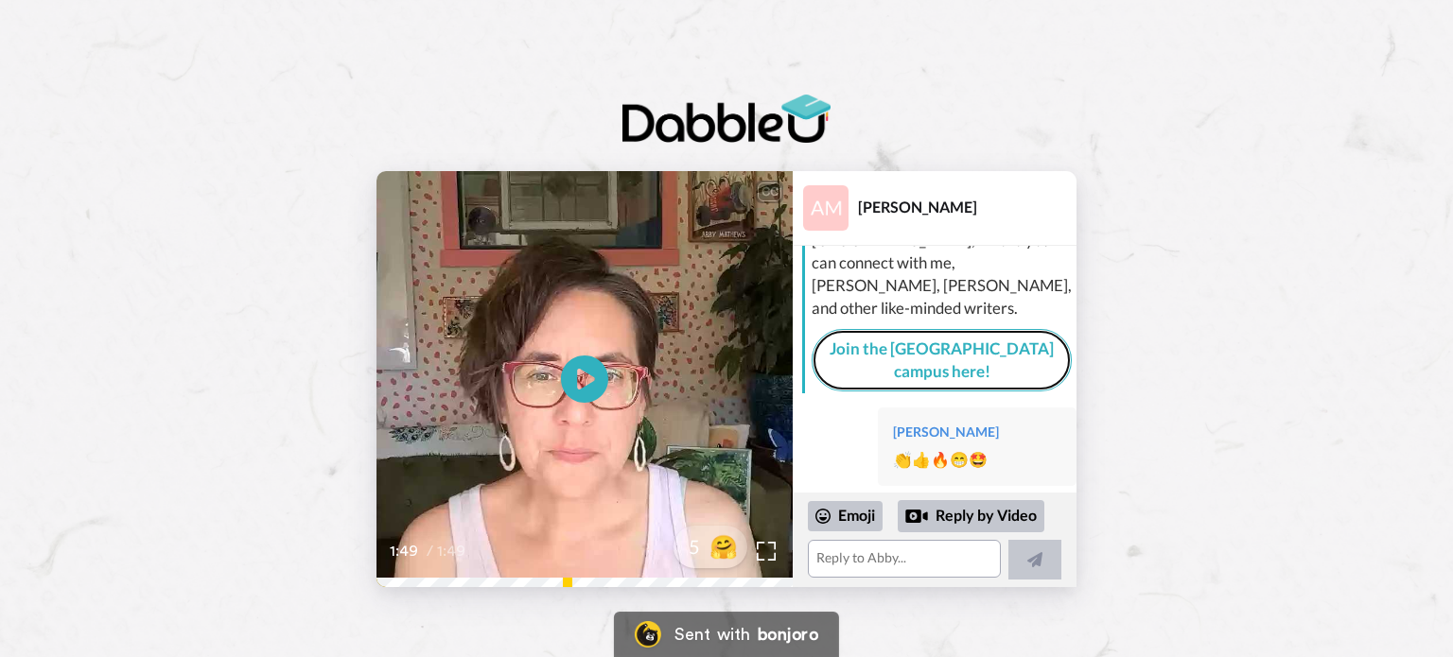  What do you see at coordinates (726, 635) in the screenshot?
I see `a: Bonjoro LogoSent withbonjoro` at bounding box center [726, 635].